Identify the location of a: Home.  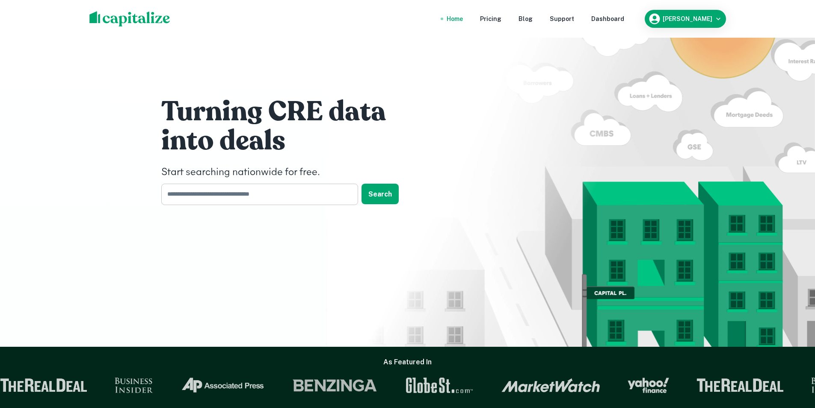
(455, 19).